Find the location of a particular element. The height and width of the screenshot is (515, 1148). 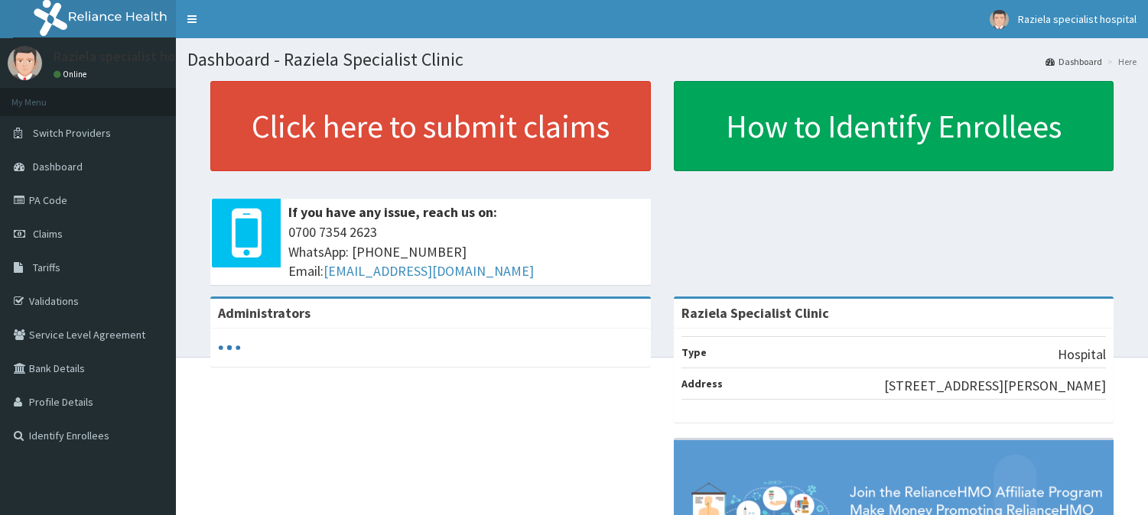

b: Administrators is located at coordinates (264, 313).